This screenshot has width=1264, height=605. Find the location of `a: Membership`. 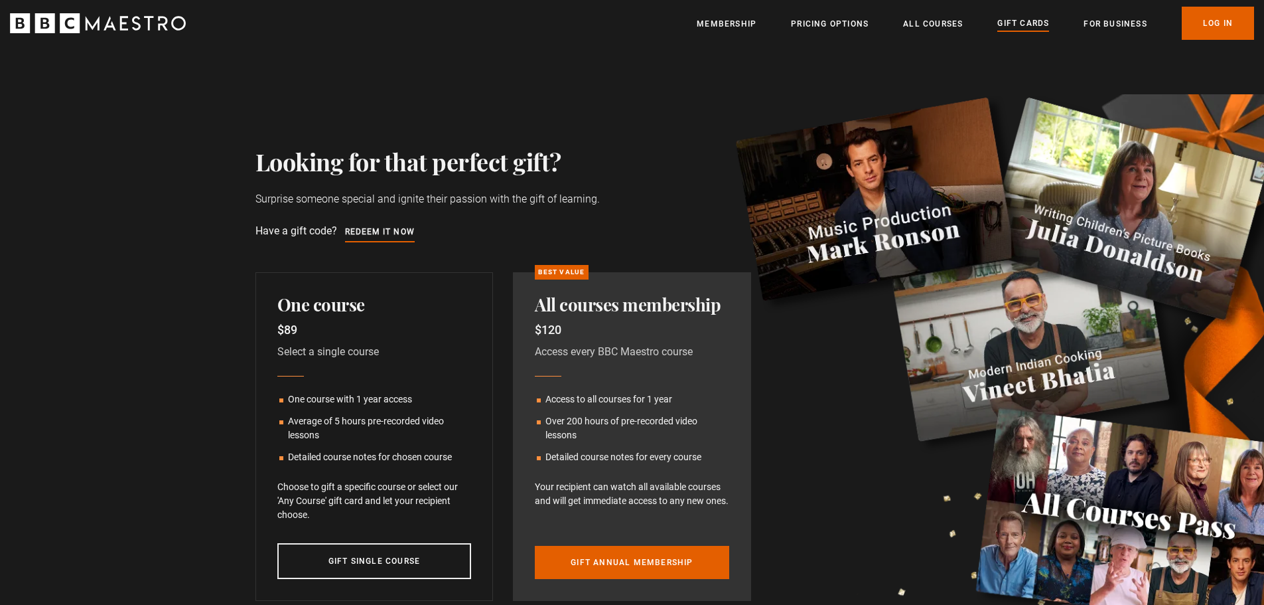

a: Membership is located at coordinates (727, 24).